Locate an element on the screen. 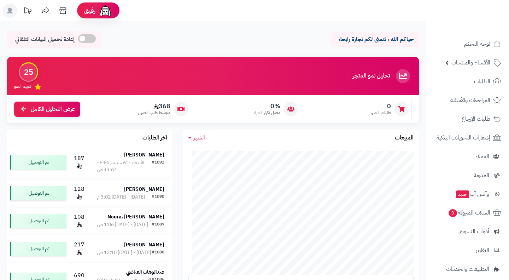 This screenshot has height=280, width=509. span: متوسط طلب العميل is located at coordinates (154, 112).